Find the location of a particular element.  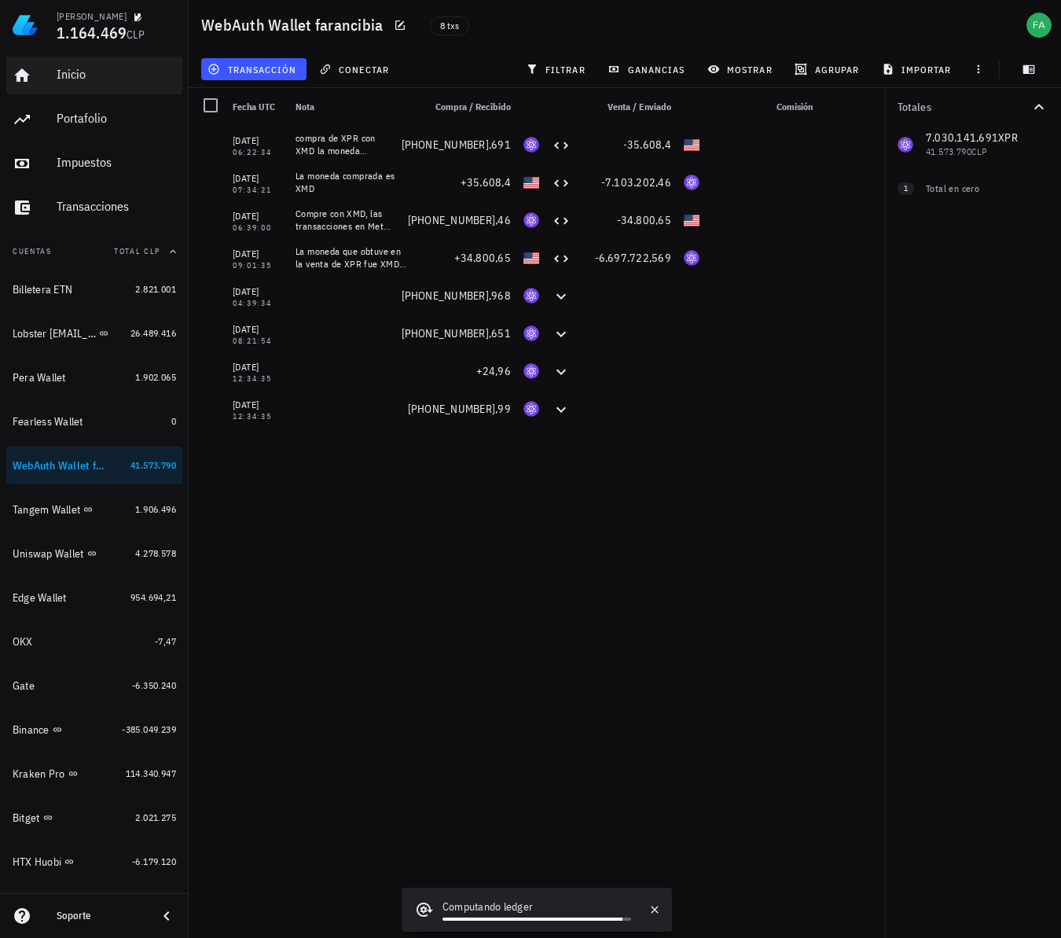

a: Portafolio is located at coordinates (94, 119).